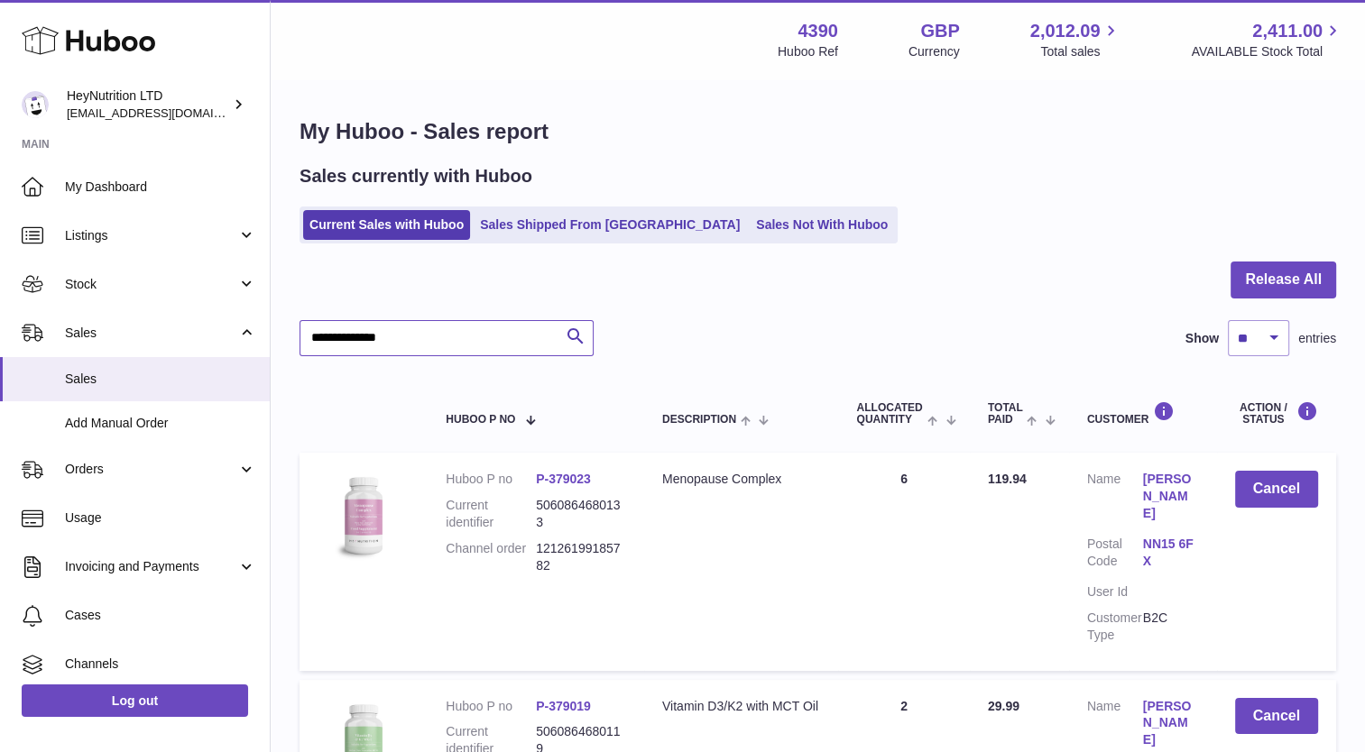 This screenshot has height=752, width=1365. What do you see at coordinates (1115, 592) in the screenshot?
I see `dt: User Id` at bounding box center [1115, 592].